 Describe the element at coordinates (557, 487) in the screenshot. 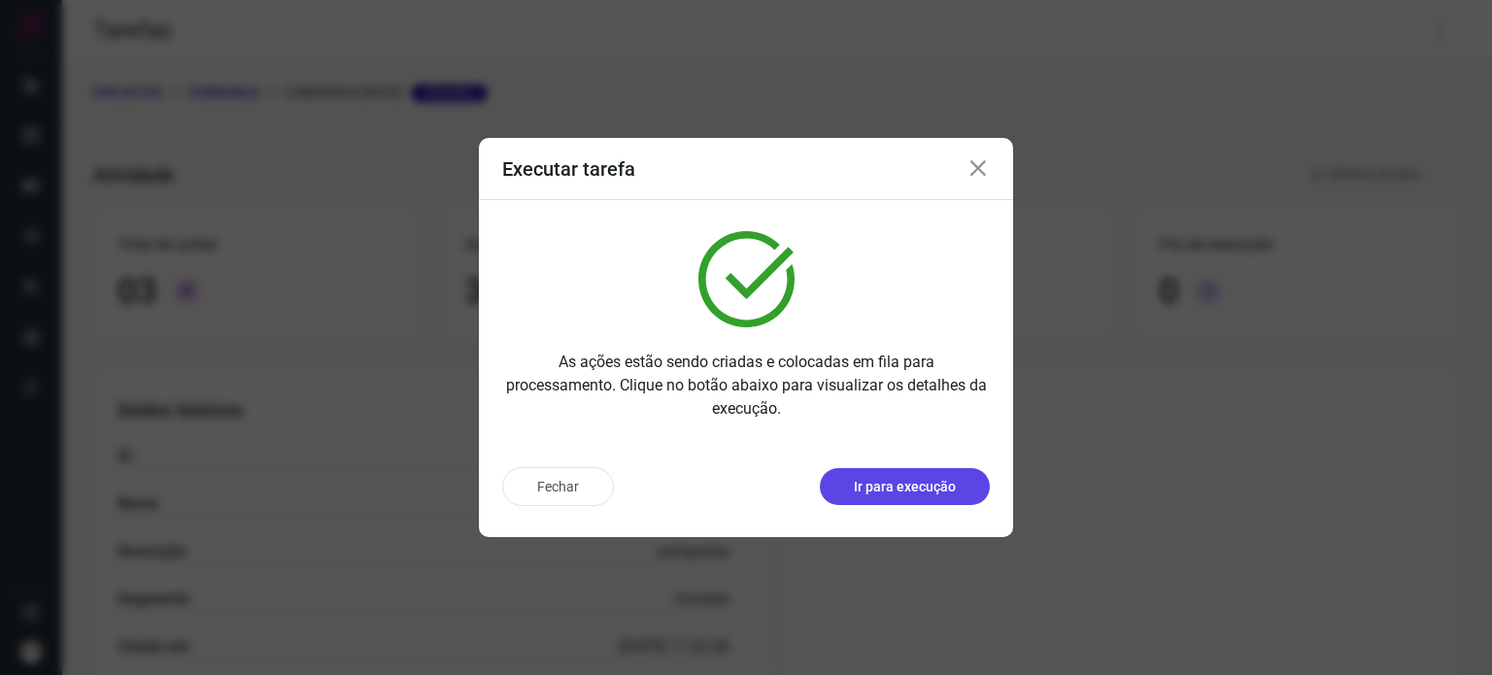

I see `button: Fechar` at that location.